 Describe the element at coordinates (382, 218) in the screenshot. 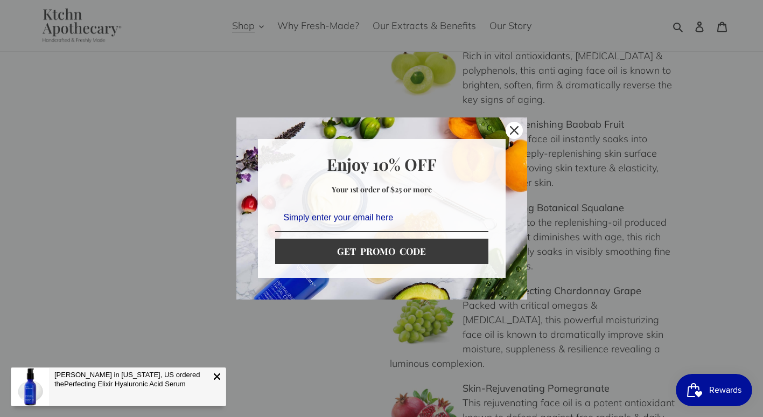

I see `input: Email field` at that location.